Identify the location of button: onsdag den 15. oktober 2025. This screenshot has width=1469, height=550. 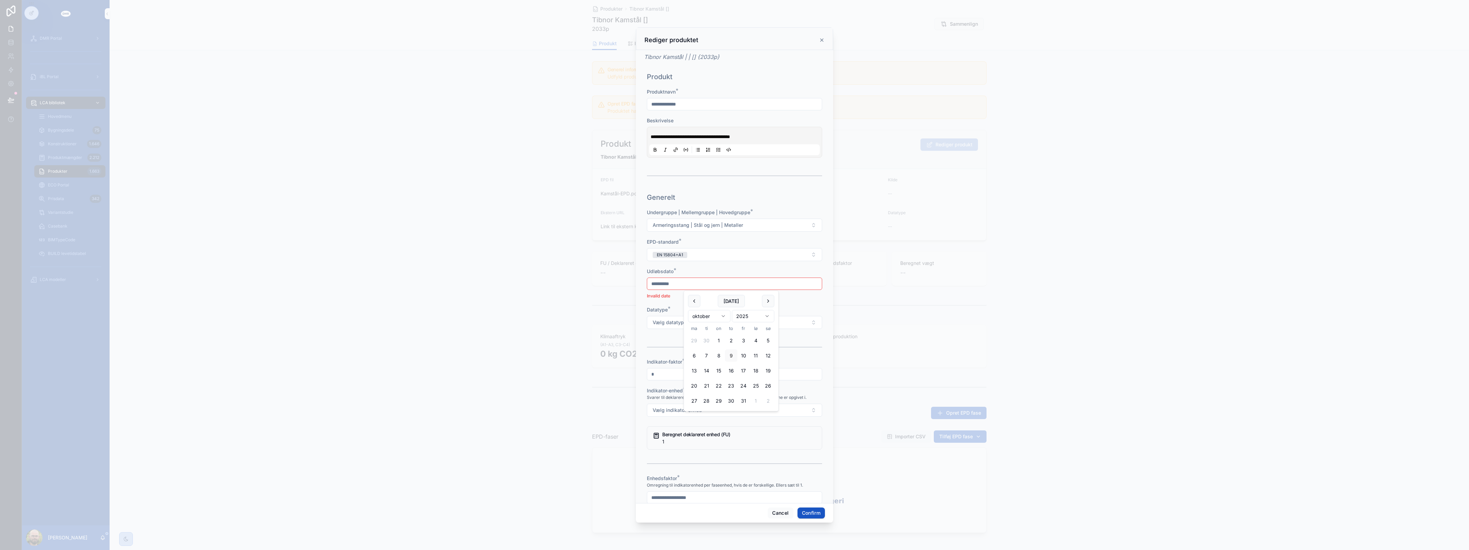
(719, 370).